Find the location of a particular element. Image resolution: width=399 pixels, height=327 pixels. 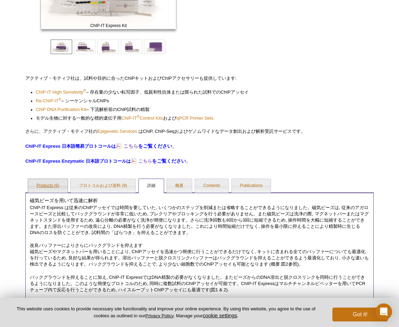

span: Epigenetic Services is located at coordinates (117, 131).